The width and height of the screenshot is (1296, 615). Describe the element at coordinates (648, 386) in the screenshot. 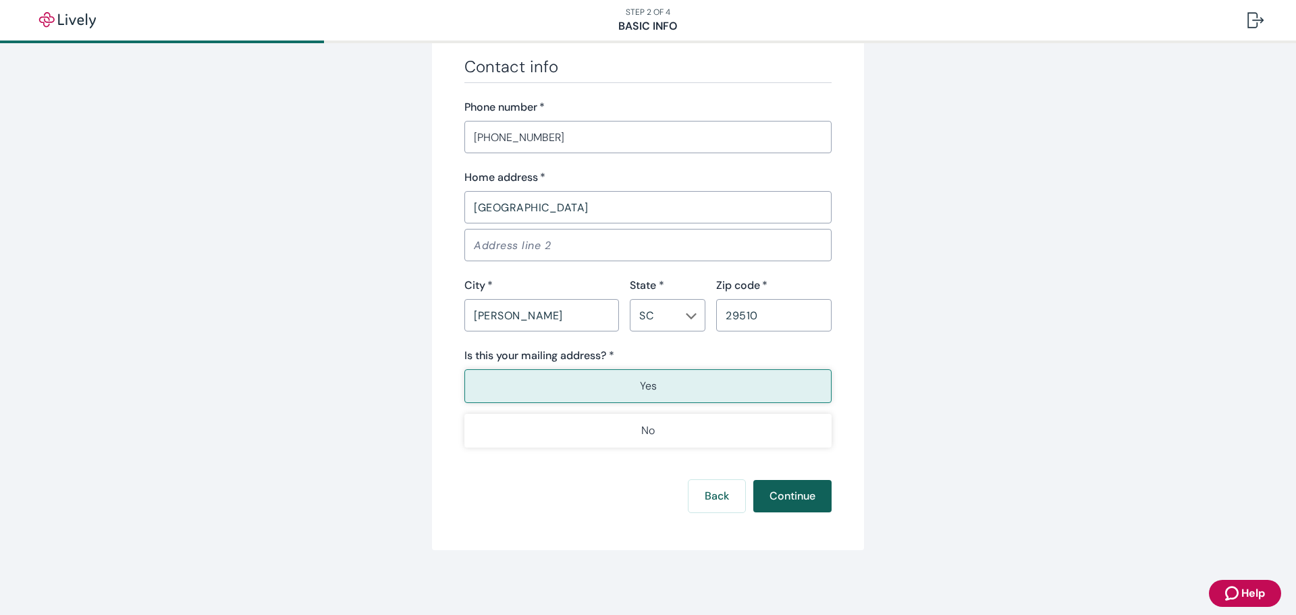

I see `button: Yes` at that location.